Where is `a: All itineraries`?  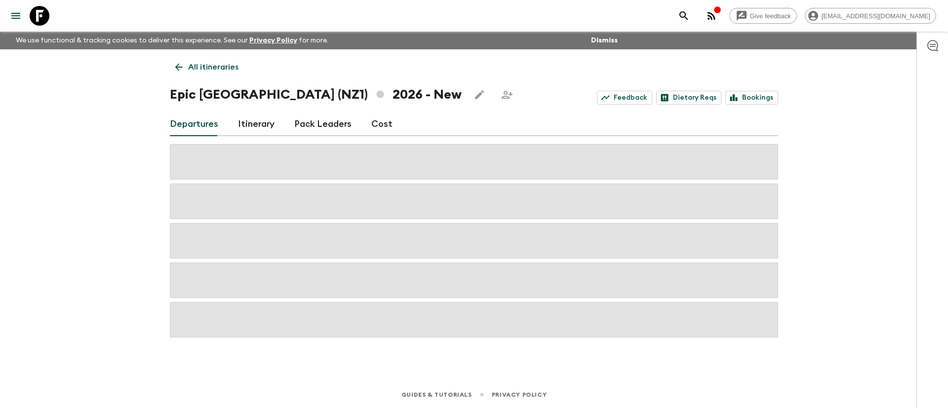 a: All itineraries is located at coordinates (207, 67).